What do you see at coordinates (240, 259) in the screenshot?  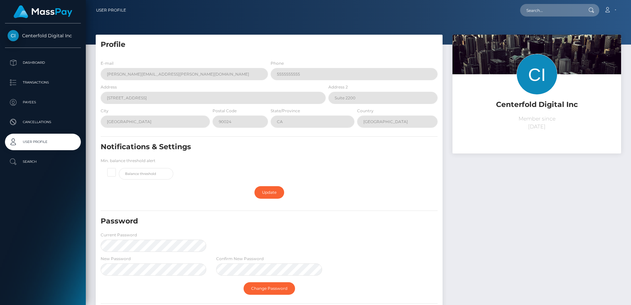 I see `label: Confirm New Password` at bounding box center [240, 259].